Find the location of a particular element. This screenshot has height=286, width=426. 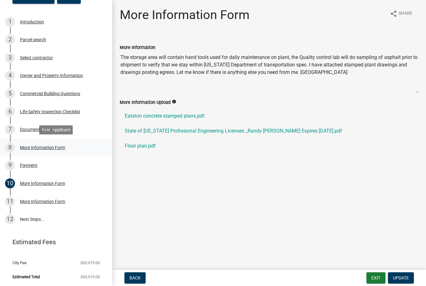

div: 3 is located at coordinates (10, 58).